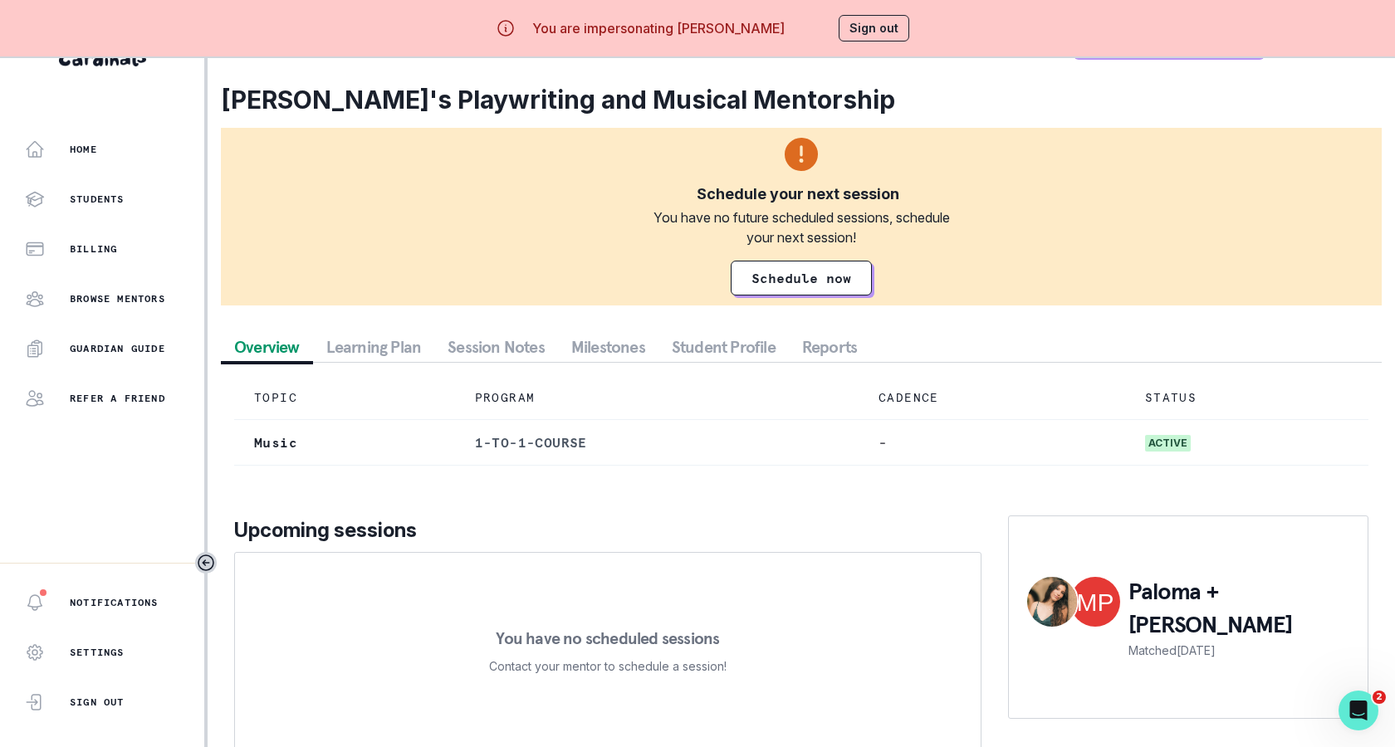 This screenshot has width=1395, height=747. I want to click on img: Paloma Aisenberg, so click(1052, 602).